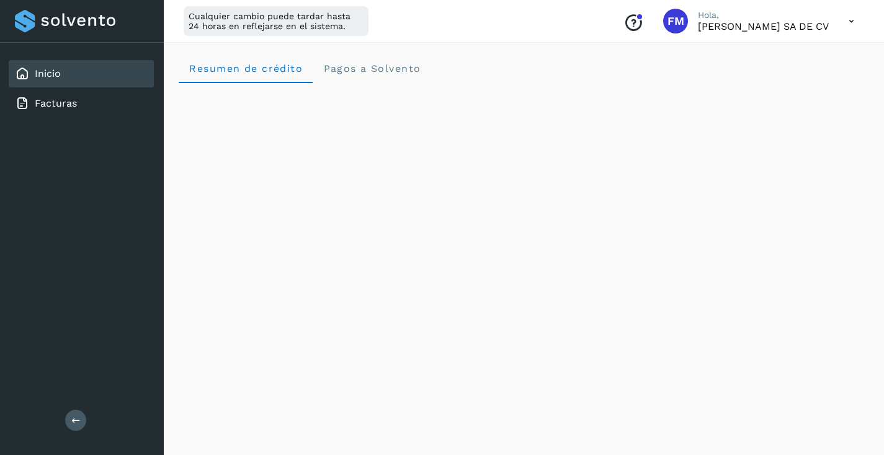 This screenshot has width=884, height=455. What do you see at coordinates (763, 26) in the screenshot?
I see `p: FLETES MAGOS SA DE CV` at bounding box center [763, 26].